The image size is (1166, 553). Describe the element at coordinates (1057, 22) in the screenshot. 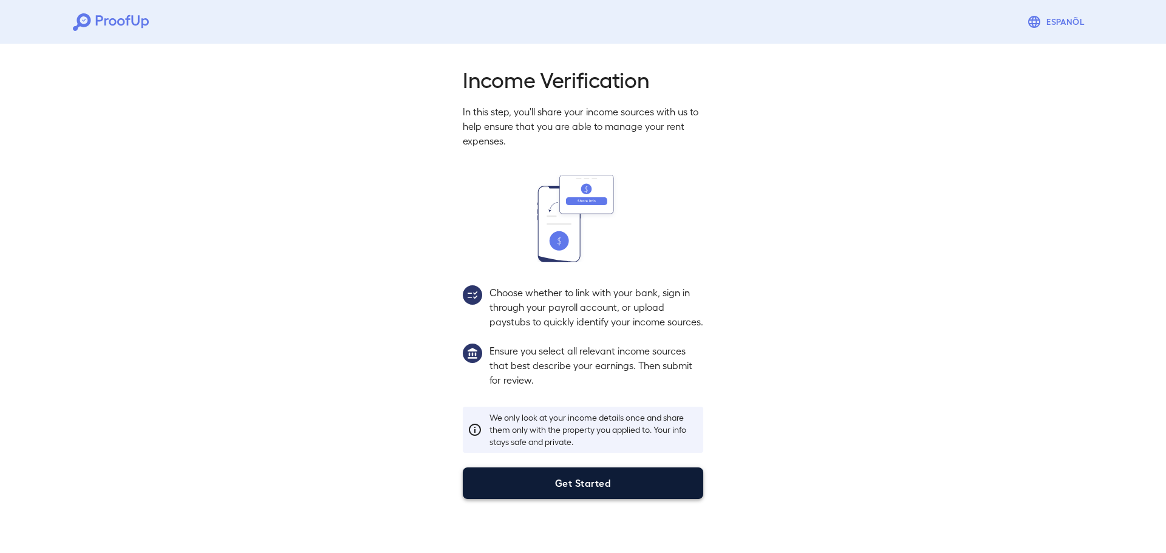

I see `button: Espanõl` at that location.